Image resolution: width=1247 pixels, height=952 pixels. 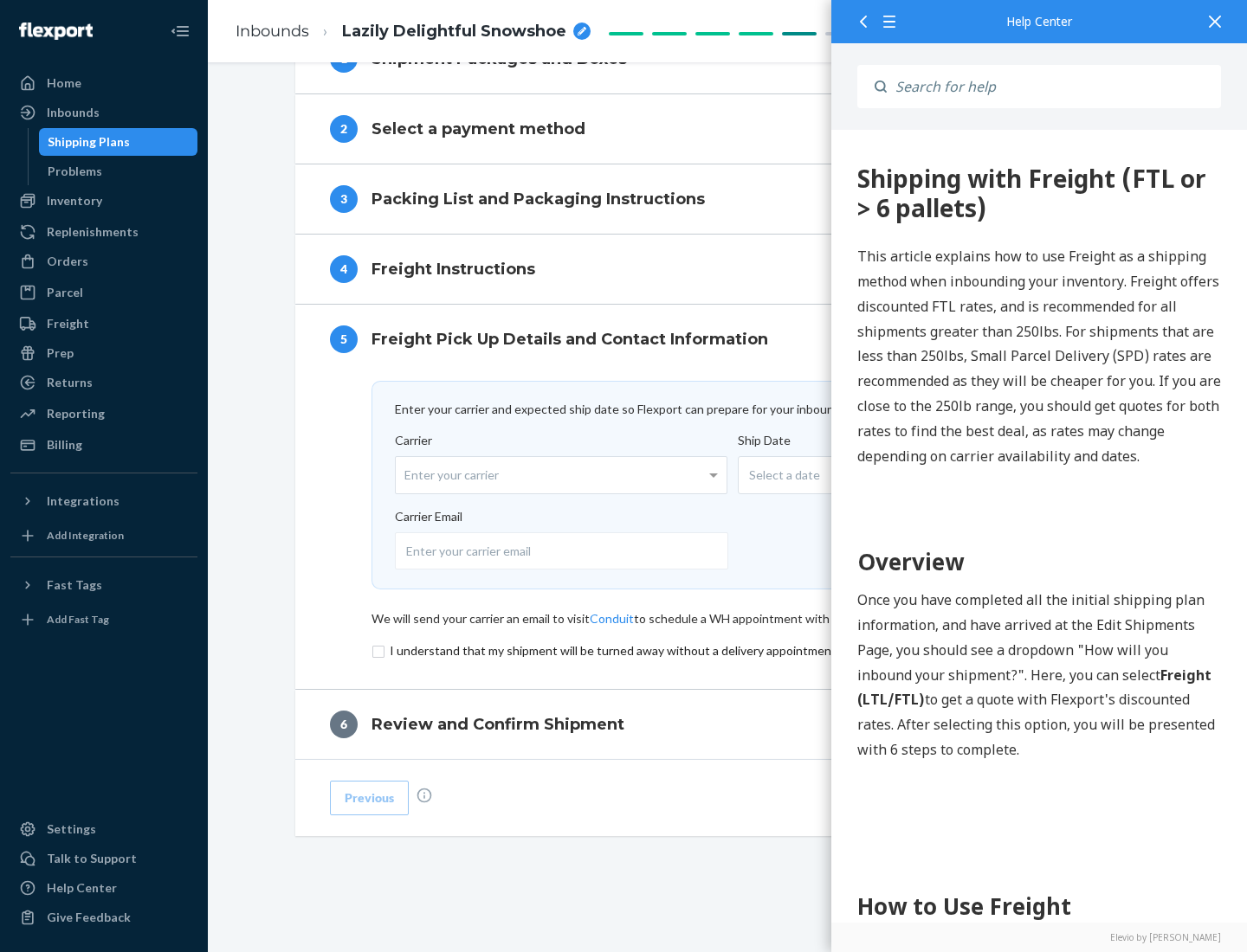 I want to click on button: 3Packing List and Packaging Instructions, so click(x=728, y=199).